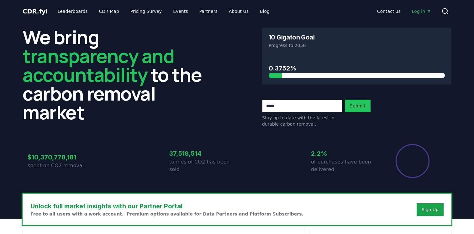 The height and width of the screenshot is (234, 474). I want to click on p: of purchases have been delivered, so click(345, 166).